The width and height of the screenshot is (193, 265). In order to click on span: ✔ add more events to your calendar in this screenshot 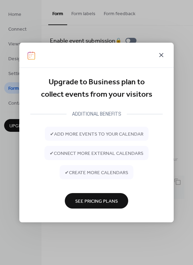, I will do `click(96, 134)`.